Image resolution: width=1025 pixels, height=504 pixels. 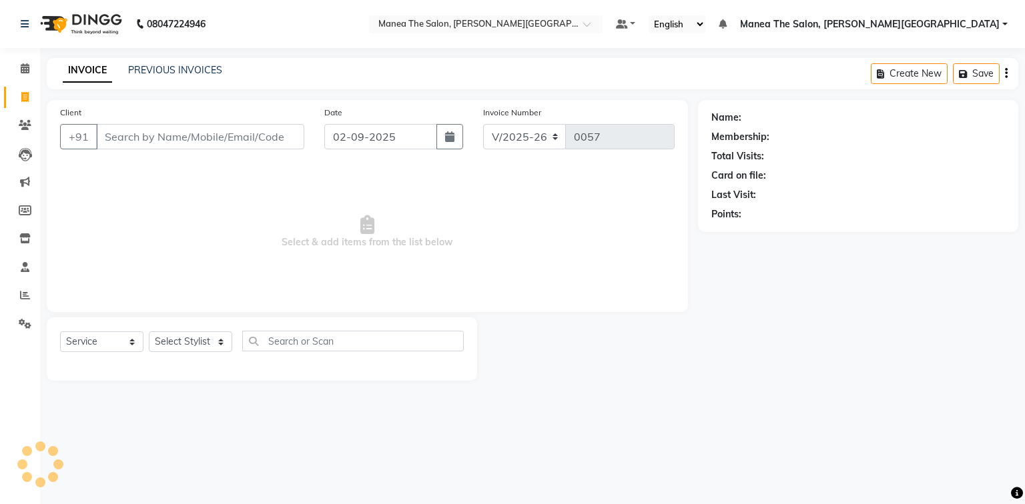 What do you see at coordinates (71, 113) in the screenshot?
I see `label: Client` at bounding box center [71, 113].